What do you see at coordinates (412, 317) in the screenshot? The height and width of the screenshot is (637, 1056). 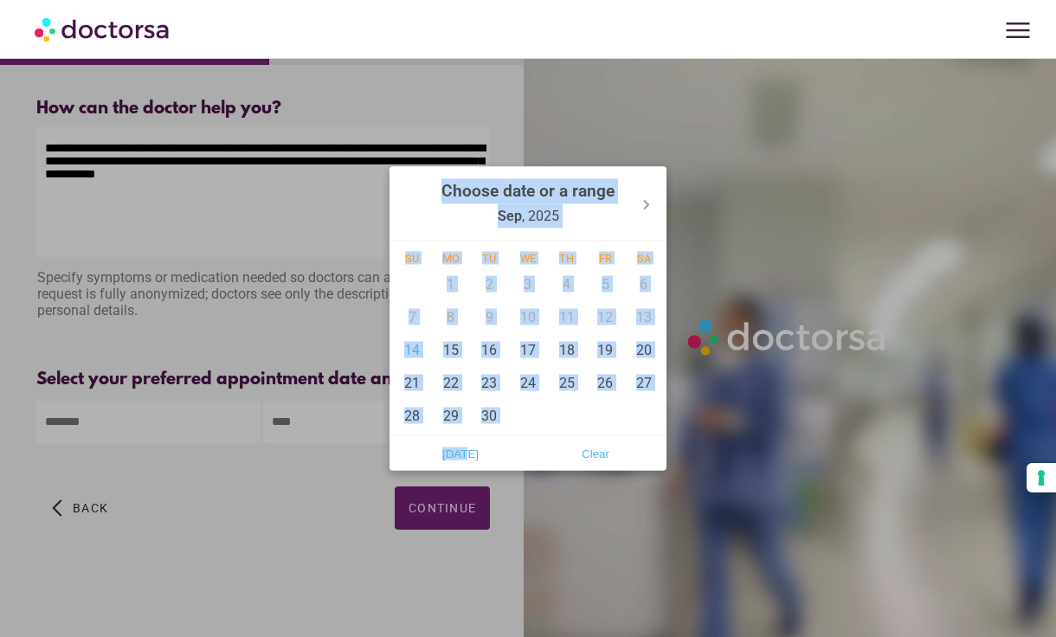 I see `div: 7` at bounding box center [412, 317].